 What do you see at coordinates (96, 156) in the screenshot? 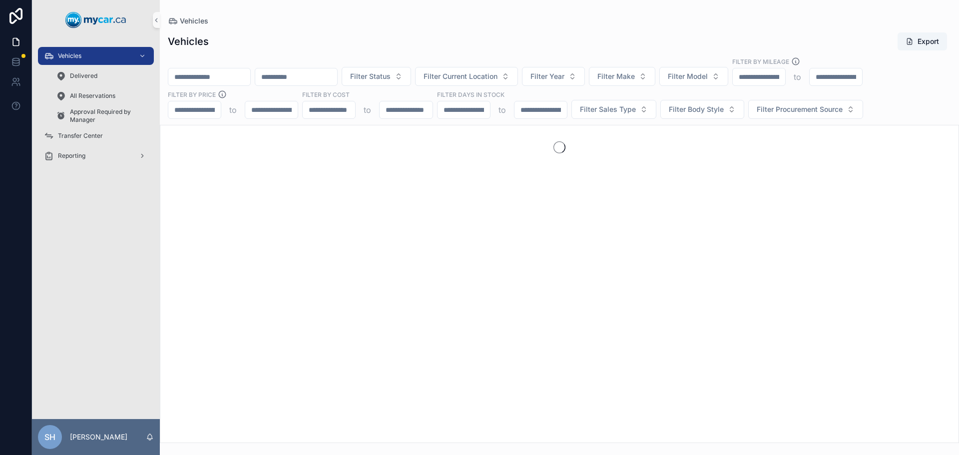
I see `a: Reporting` at bounding box center [96, 156].